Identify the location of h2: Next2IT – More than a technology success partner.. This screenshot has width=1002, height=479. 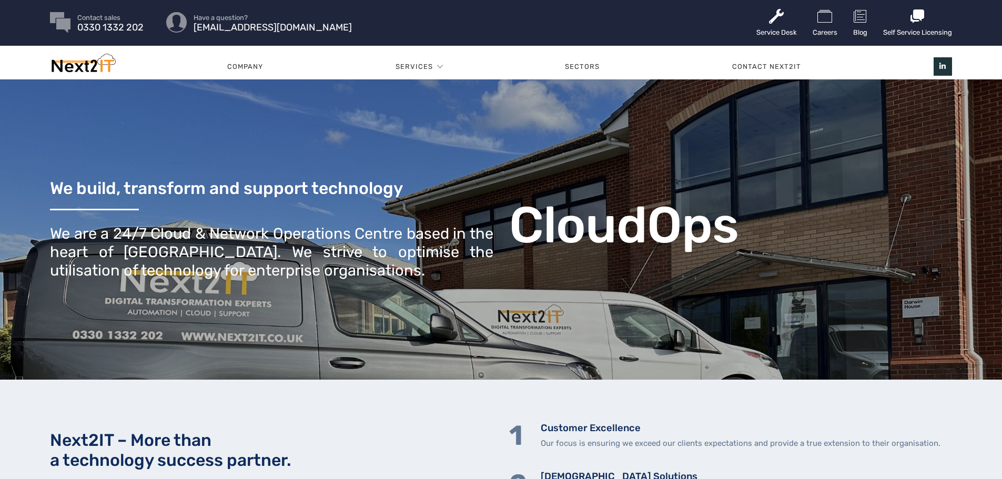
(271, 450).